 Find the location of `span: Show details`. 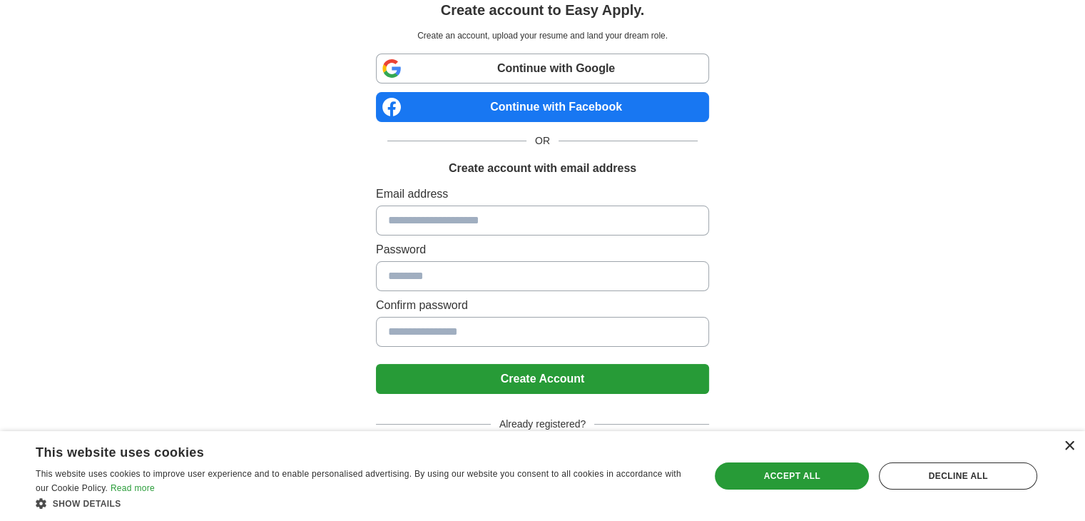

span: Show details is located at coordinates (87, 504).